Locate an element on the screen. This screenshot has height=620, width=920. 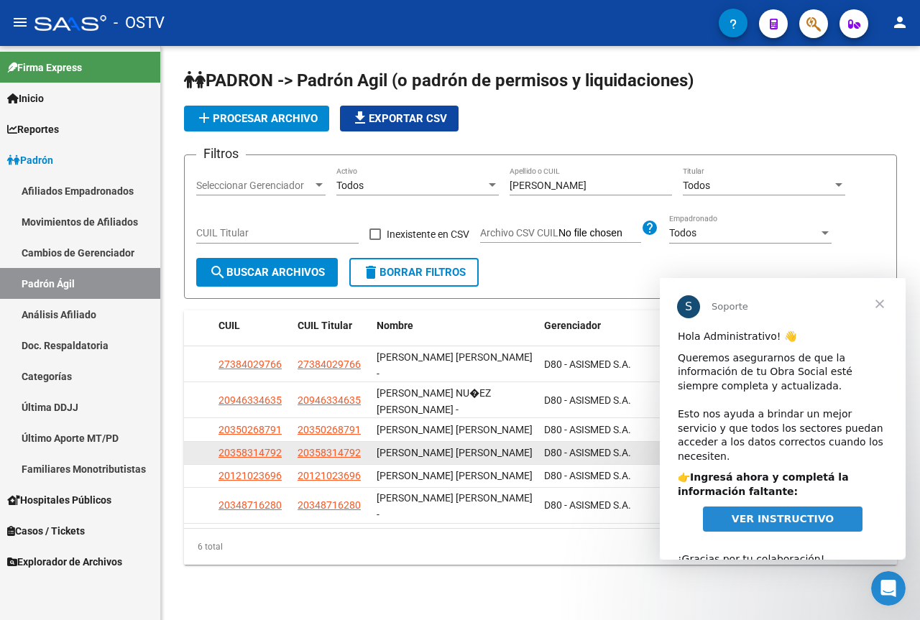
mat-icon: person is located at coordinates (900, 22).